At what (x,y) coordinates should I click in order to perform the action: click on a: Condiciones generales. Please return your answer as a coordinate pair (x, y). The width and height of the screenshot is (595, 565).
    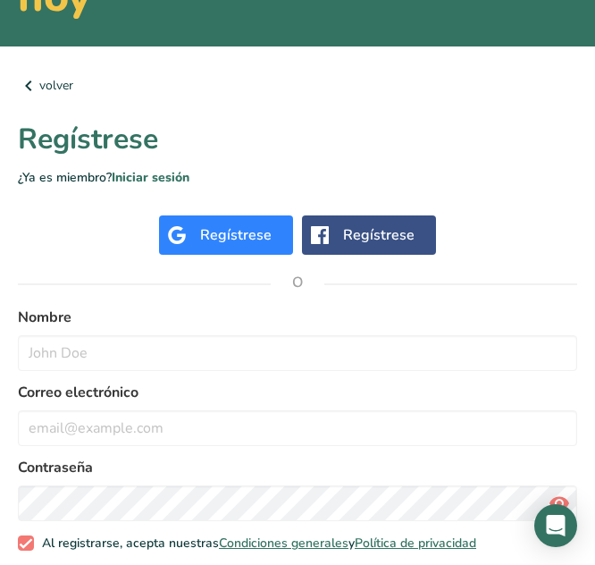
    Looking at the image, I should click on (283, 542).